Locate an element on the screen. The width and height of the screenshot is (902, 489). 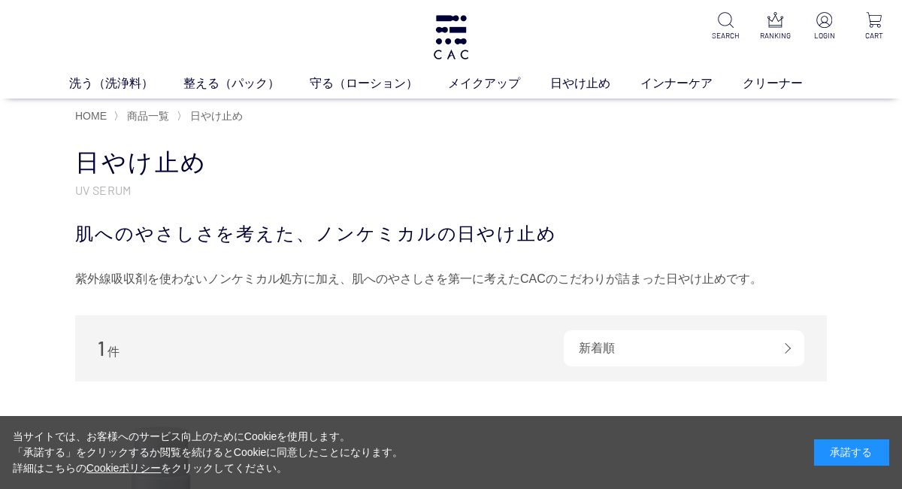
div: 当サイトでは、お客様へのサービス向上のためにCookieを使用します。 「承諾する」をクリックするか閲覧を続けるとCookieに同意したことになります。 詳細はこちらの をクリックしてください。 is located at coordinates (208, 452).